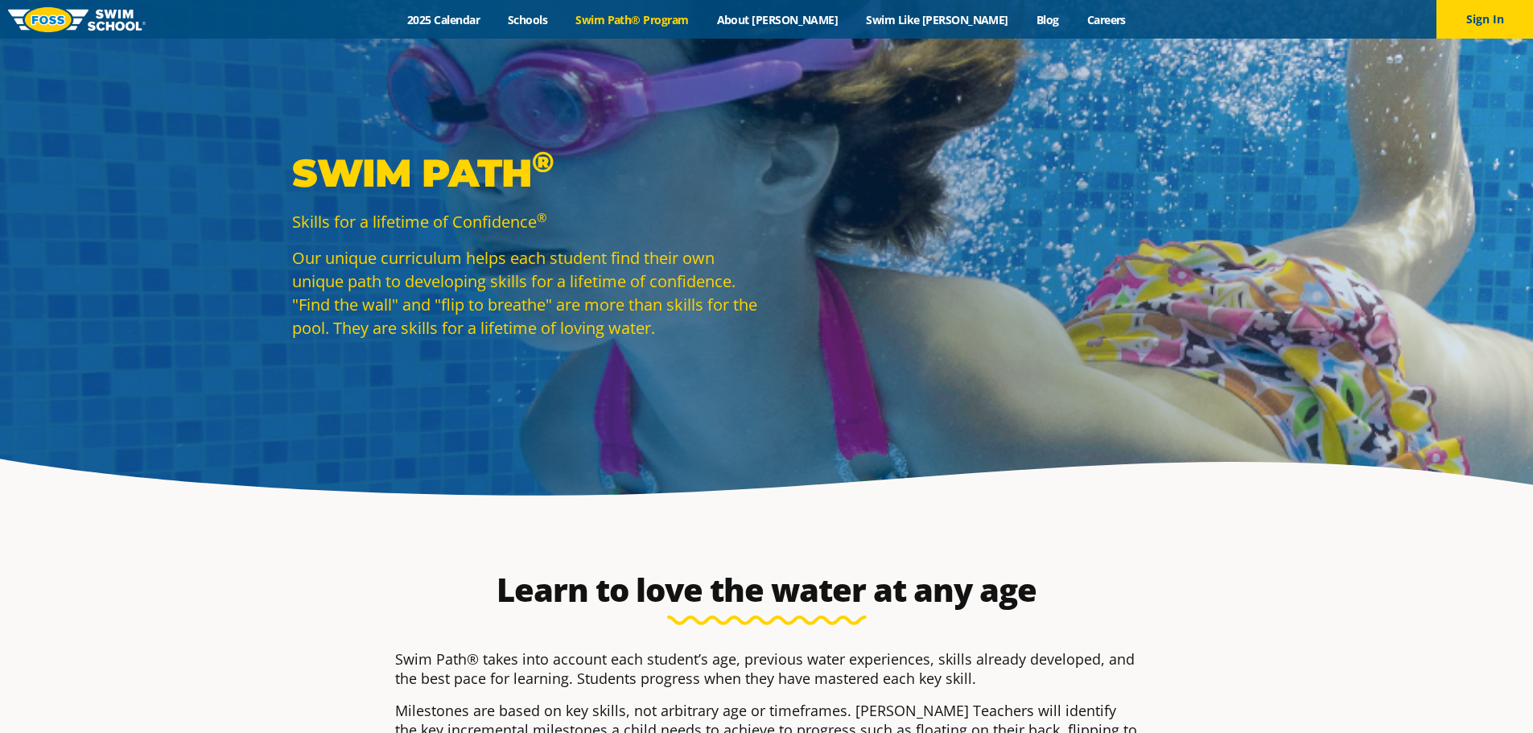 The width and height of the screenshot is (1533, 733). Describe the element at coordinates (76, 19) in the screenshot. I see `img: FOSS Swim School Logo` at that location.